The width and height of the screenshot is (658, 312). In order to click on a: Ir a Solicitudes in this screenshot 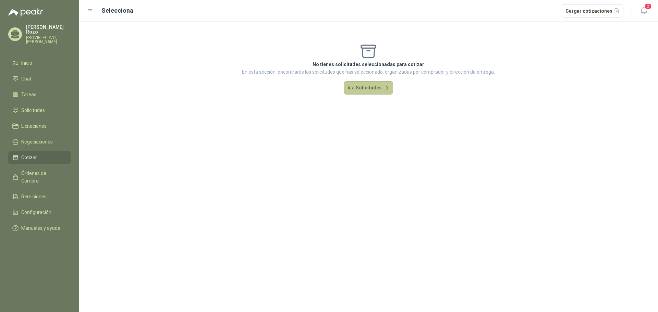, I will do `click(368, 88)`.